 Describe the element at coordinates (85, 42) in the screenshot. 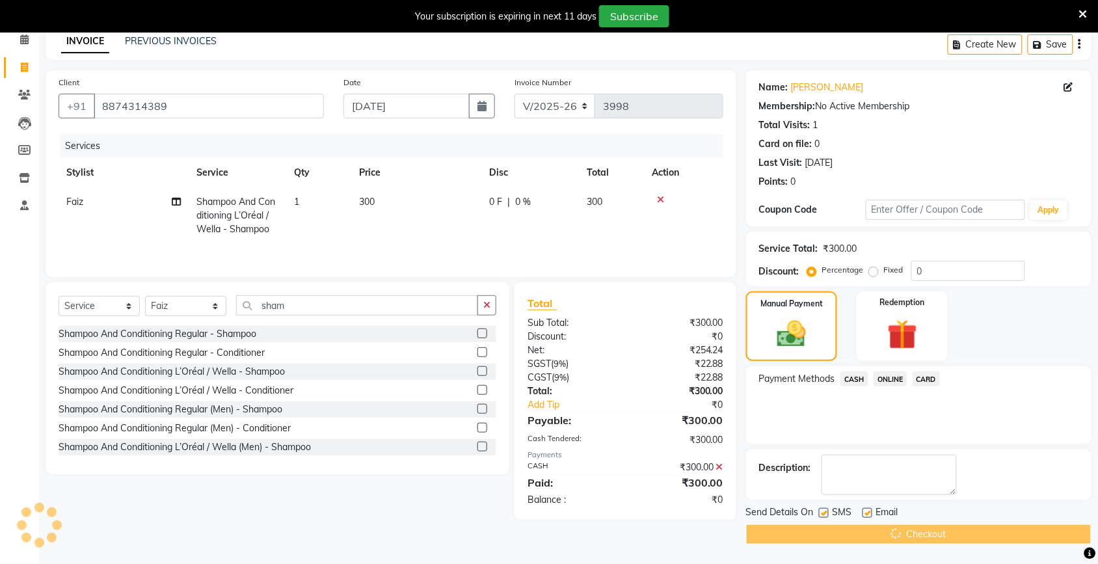

I see `a: INVOICE` at that location.